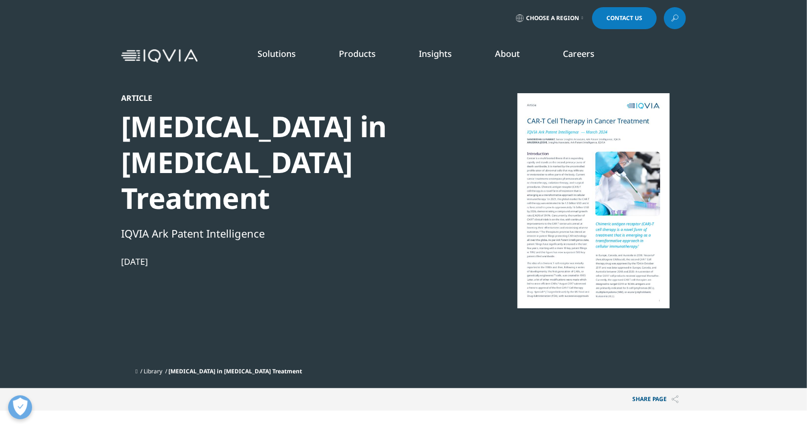 The height and width of the screenshot is (424, 807). What do you see at coordinates (20, 408) in the screenshot?
I see `button: Open Preferences` at bounding box center [20, 408].